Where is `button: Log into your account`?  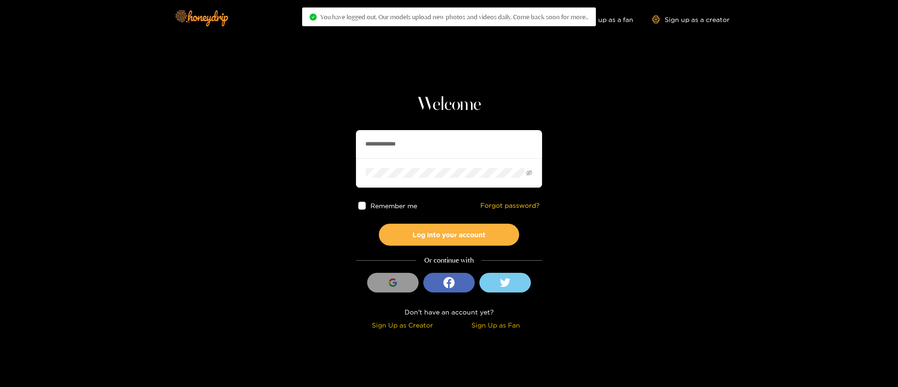 button: Log into your account is located at coordinates (449, 234).